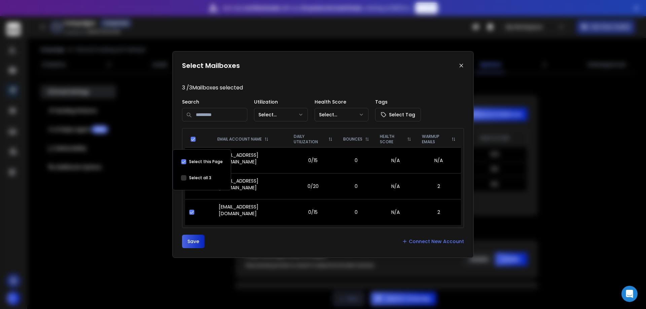 This screenshot has height=309, width=646. I want to click on p: Tags, so click(398, 102).